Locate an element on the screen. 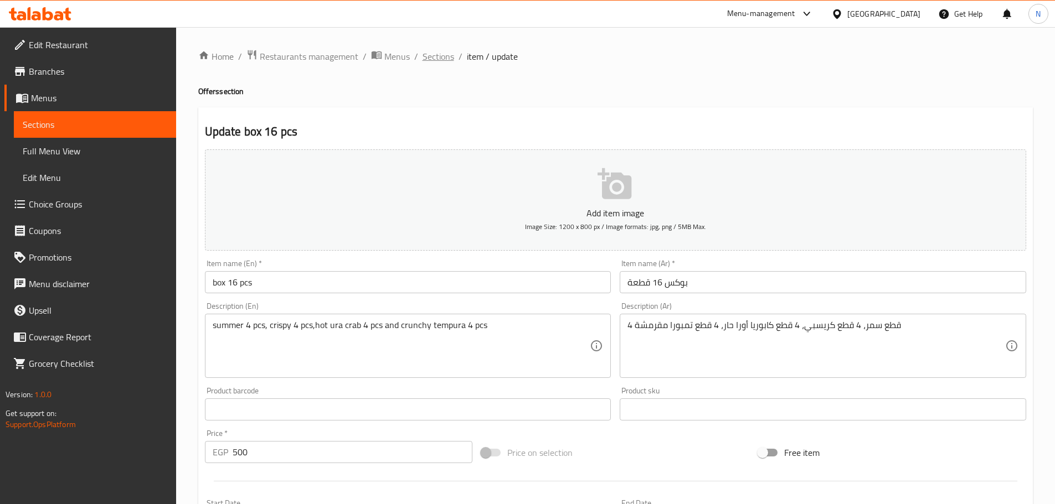 The width and height of the screenshot is (1055, 504). p: EGP is located at coordinates (220, 452).